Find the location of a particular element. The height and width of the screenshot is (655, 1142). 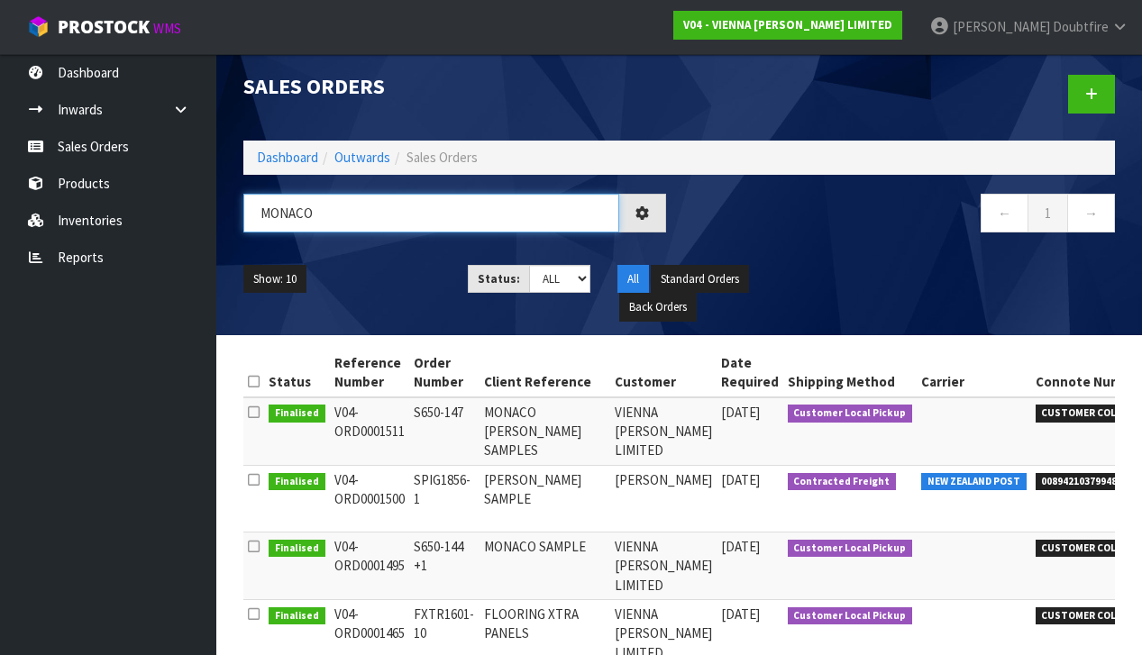

th: Customer is located at coordinates (663, 373).